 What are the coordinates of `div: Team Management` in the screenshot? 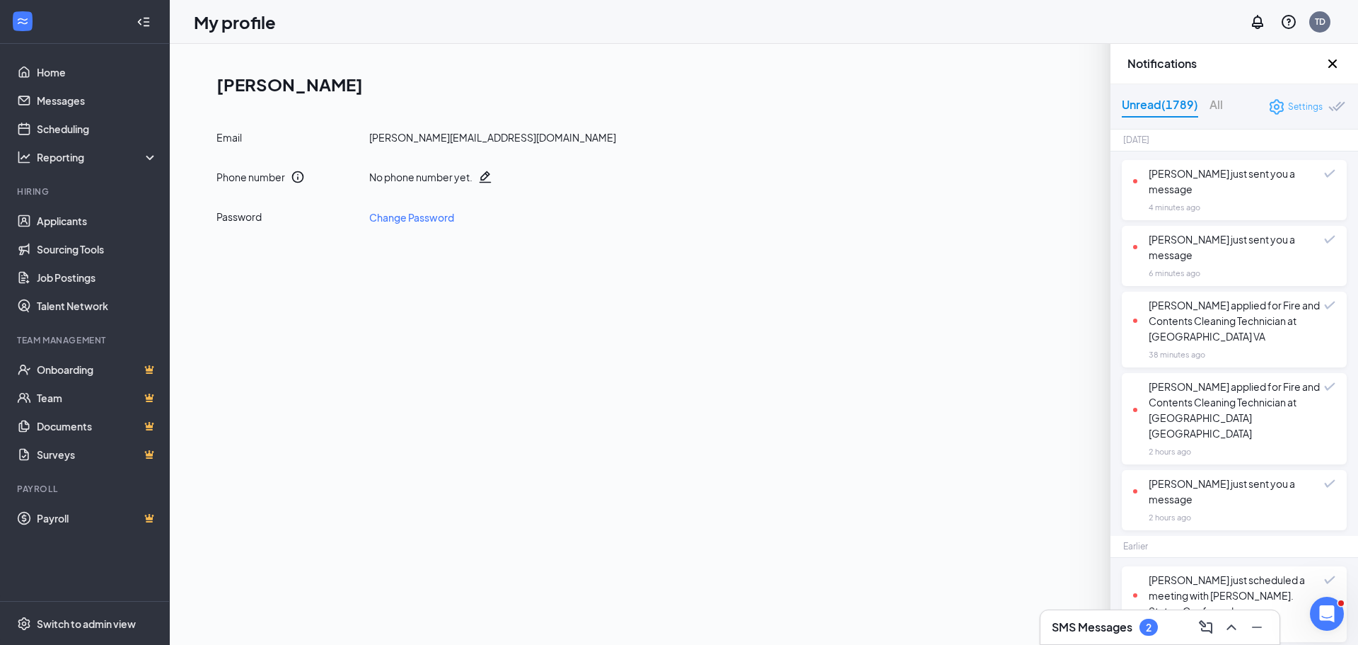 It's located at (86, 340).